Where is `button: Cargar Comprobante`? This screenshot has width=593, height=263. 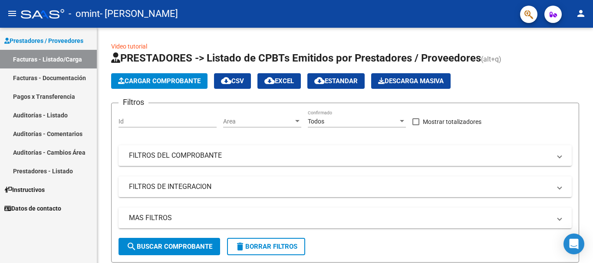 button: Cargar Comprobante is located at coordinates (159, 81).